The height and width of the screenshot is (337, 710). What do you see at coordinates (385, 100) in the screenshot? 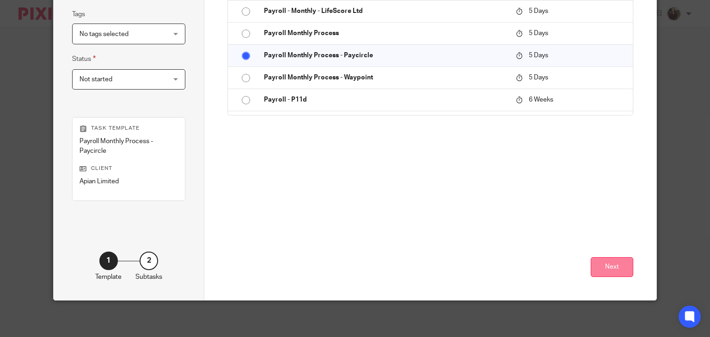
I see `p: Payroll - P11d` at bounding box center [385, 100].